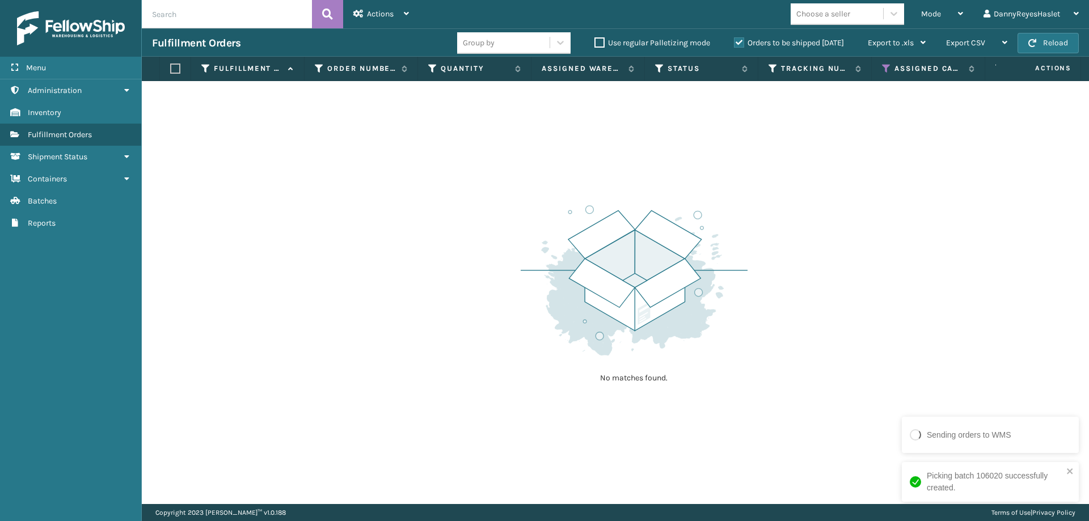  Describe the element at coordinates (702, 69) in the screenshot. I see `label: Status` at that location.